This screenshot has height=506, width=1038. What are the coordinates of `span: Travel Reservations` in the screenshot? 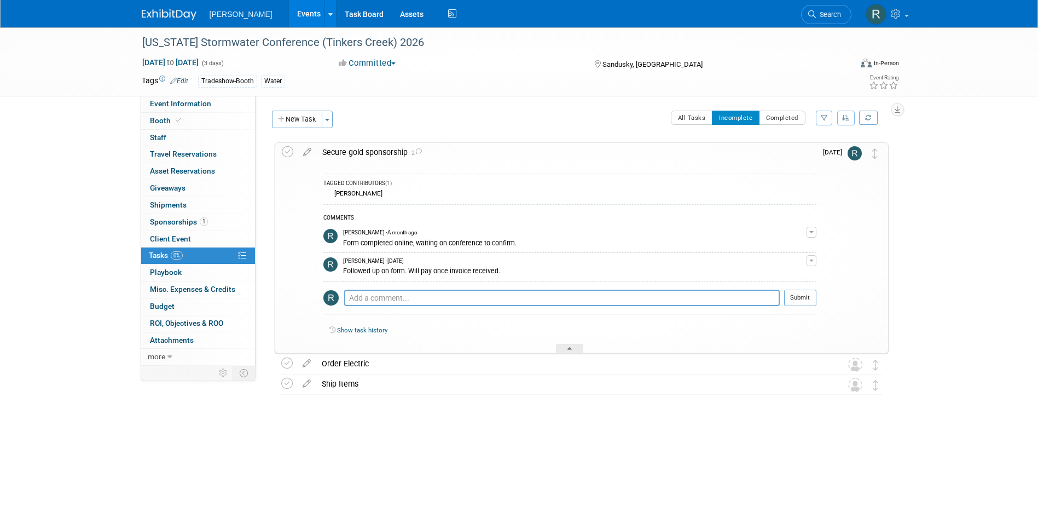 It's located at (183, 154).